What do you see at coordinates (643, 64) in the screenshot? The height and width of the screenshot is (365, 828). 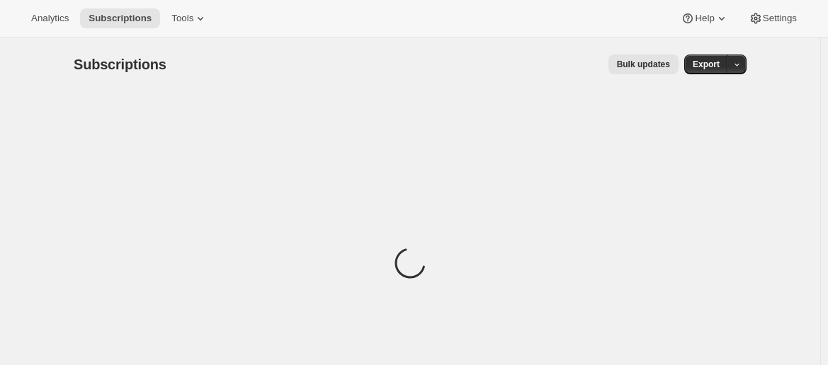 I see `span: Bulk updates` at bounding box center [643, 64].